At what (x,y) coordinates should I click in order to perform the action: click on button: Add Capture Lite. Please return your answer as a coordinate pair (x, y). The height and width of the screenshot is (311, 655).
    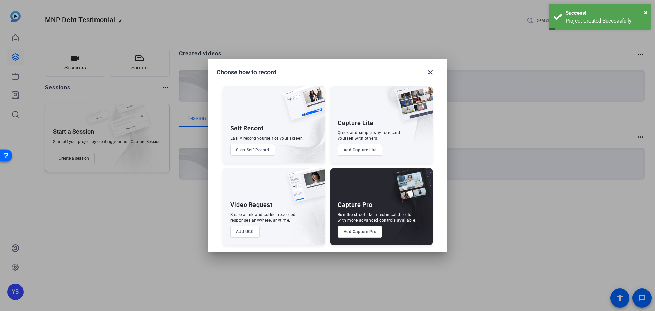
    Looking at the image, I should click on (360, 150).